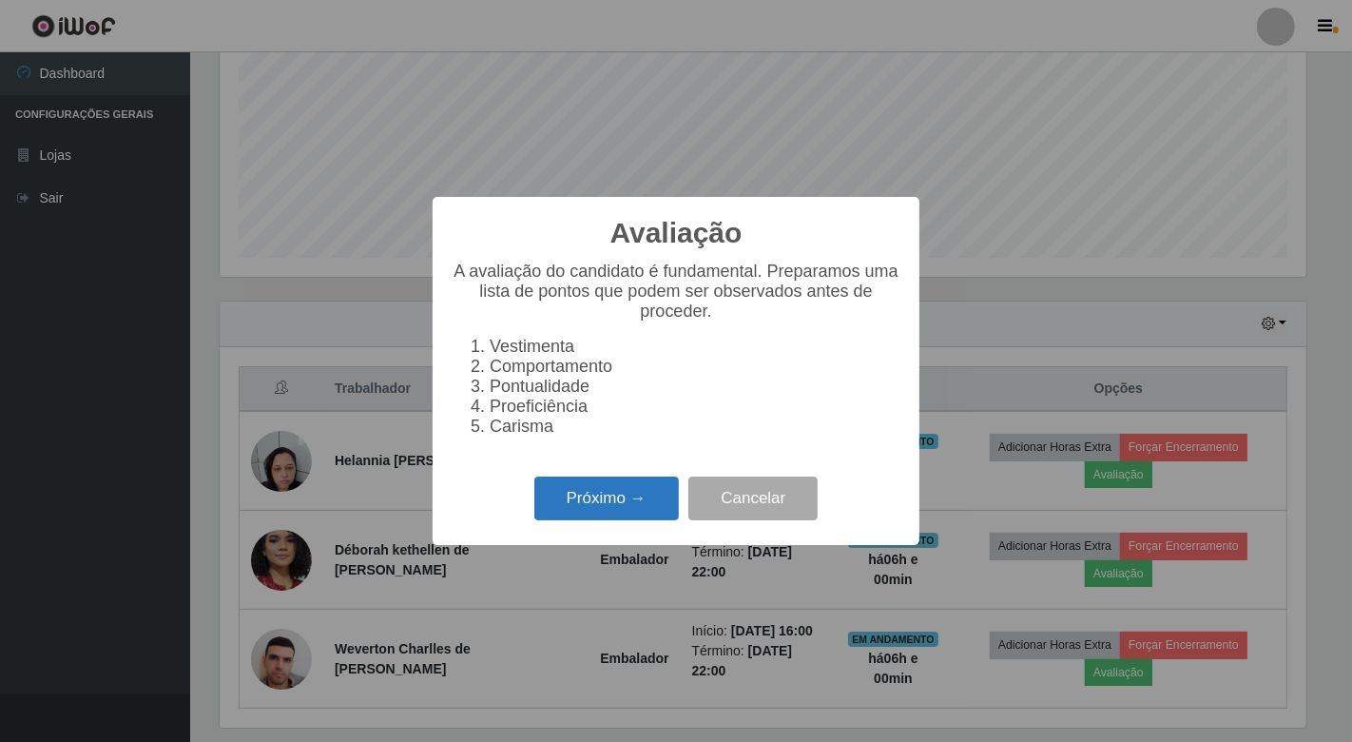  I want to click on button: Cancelar, so click(753, 498).